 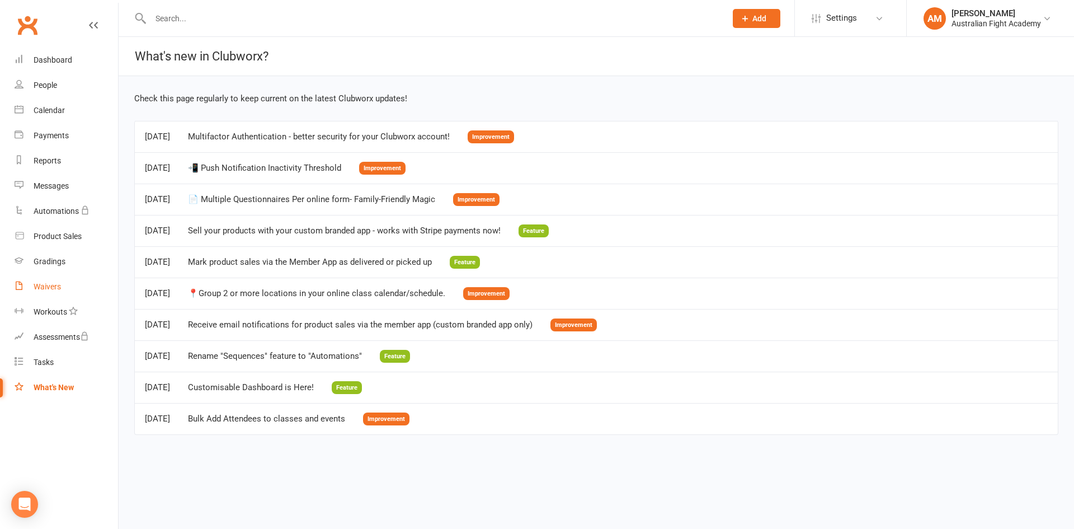 I want to click on div: Dashboard, so click(x=53, y=60).